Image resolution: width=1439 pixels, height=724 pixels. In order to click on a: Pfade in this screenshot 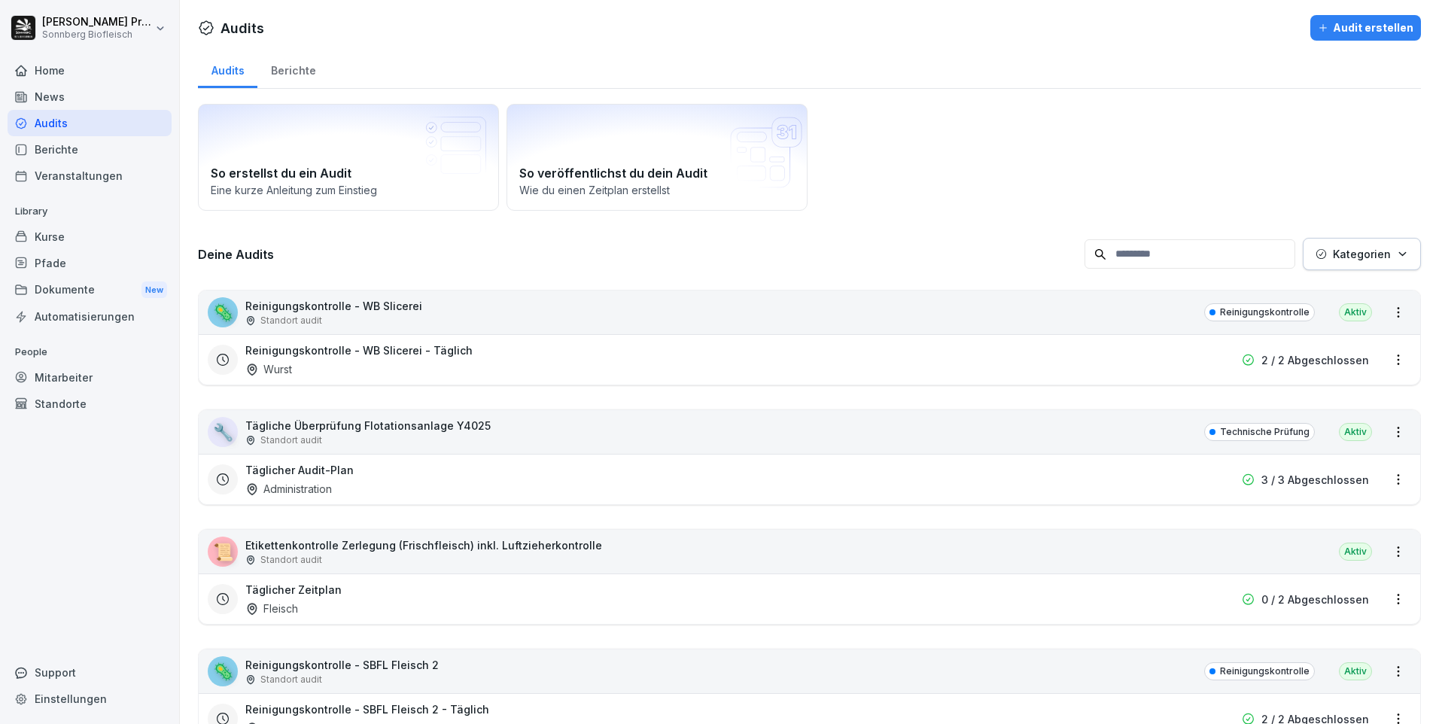, I will do `click(90, 263)`.